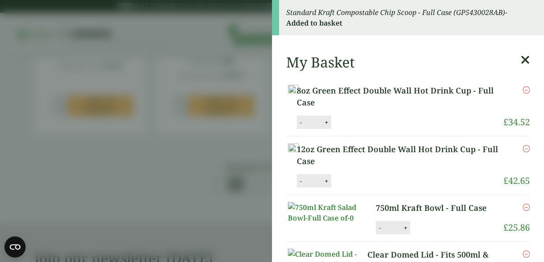 The width and height of the screenshot is (544, 262). What do you see at coordinates (314, 23) in the screenshot?
I see `strong: Added to basket` at bounding box center [314, 23].